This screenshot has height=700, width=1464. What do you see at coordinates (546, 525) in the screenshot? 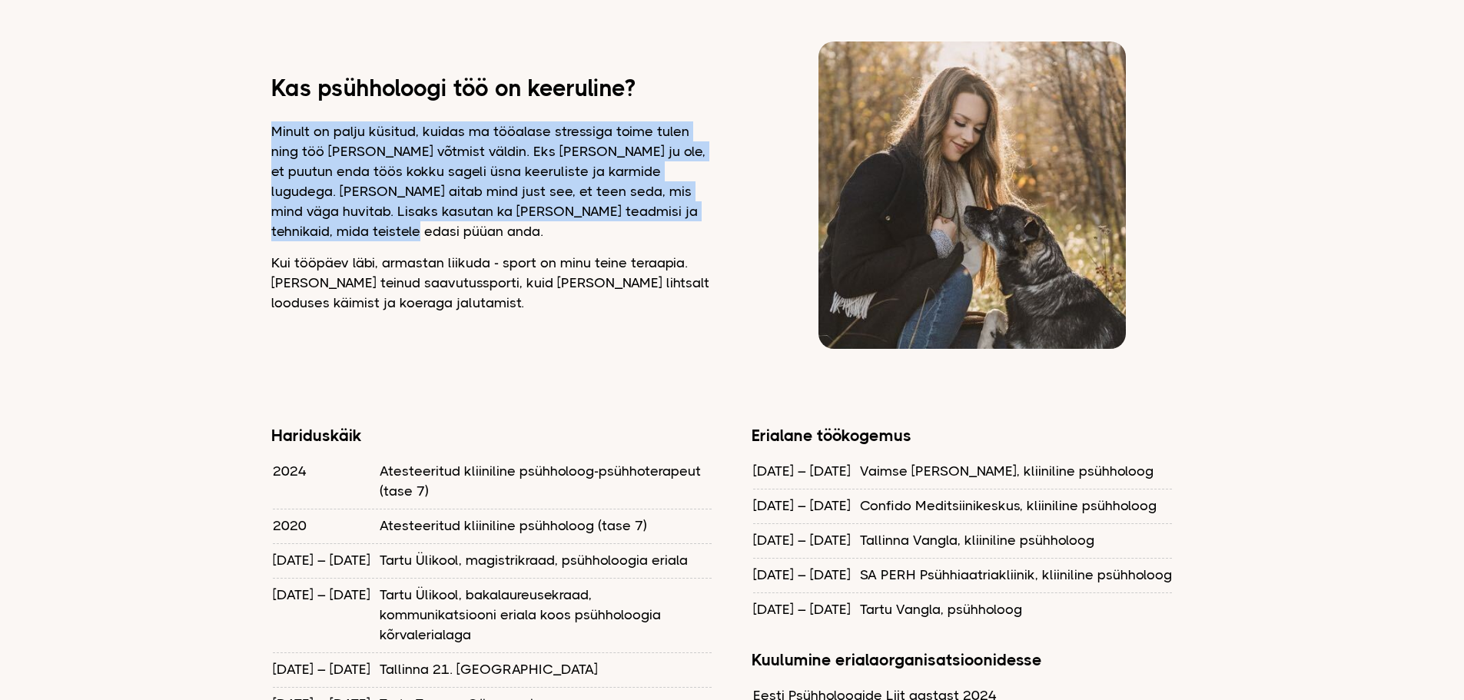
I see `td: Atesteeritud kliiniline psühholoog (tase 7)` at bounding box center [546, 525].